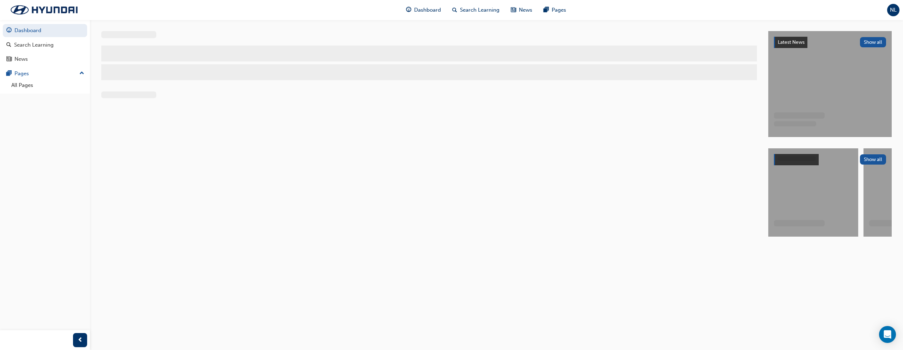  Describe the element at coordinates (80, 340) in the screenshot. I see `span: prev-icon` at that location.